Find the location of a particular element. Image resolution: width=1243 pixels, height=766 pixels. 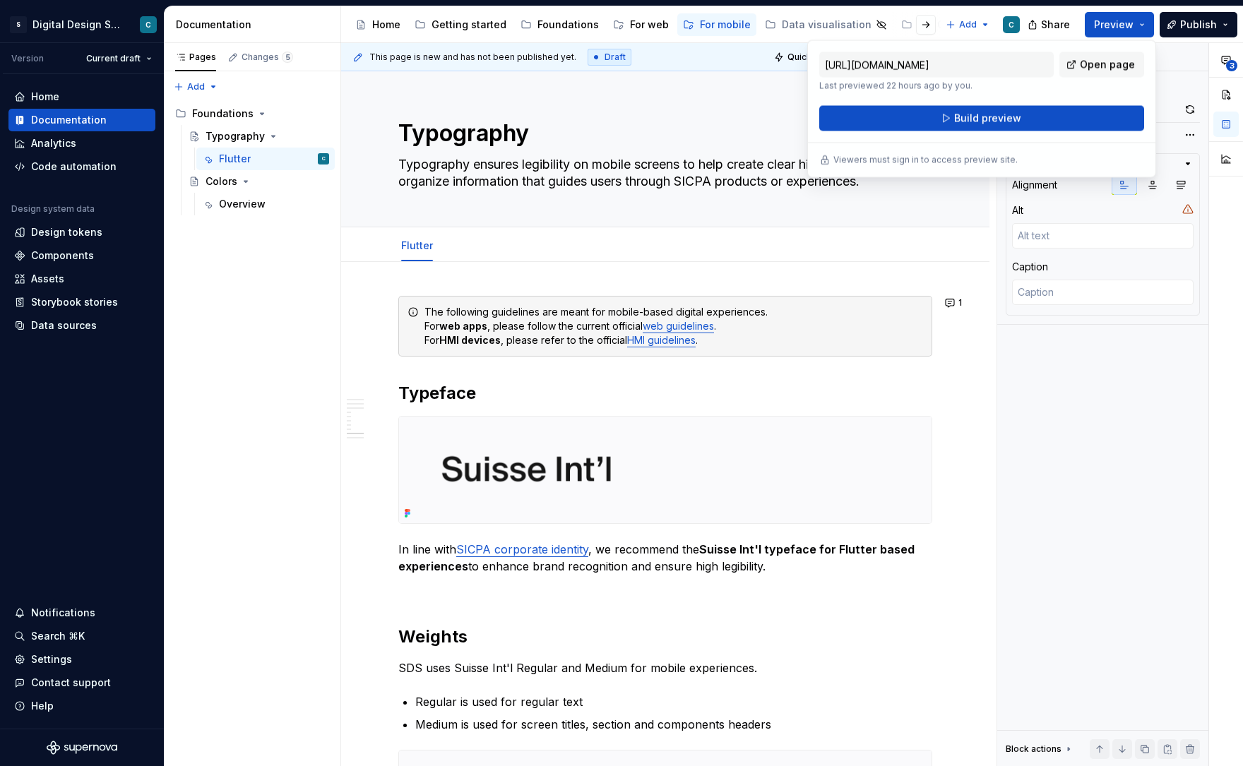

a: Foundations is located at coordinates (559, 25).